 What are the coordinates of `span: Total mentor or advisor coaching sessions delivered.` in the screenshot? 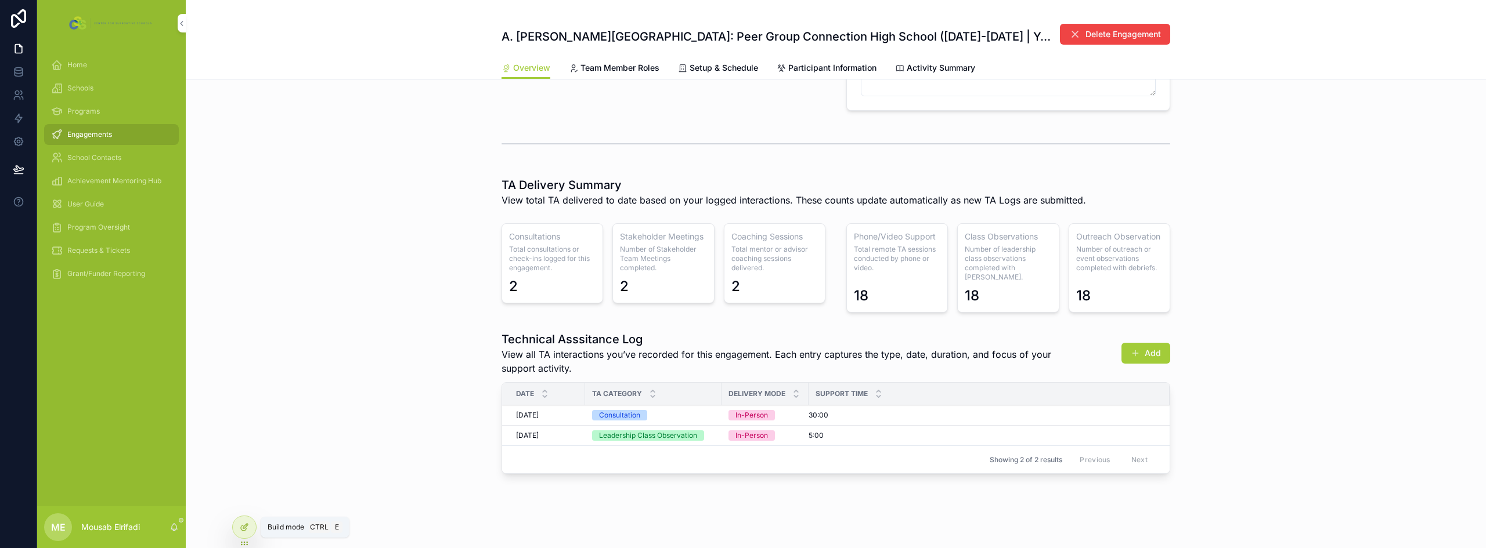 It's located at (774, 259).